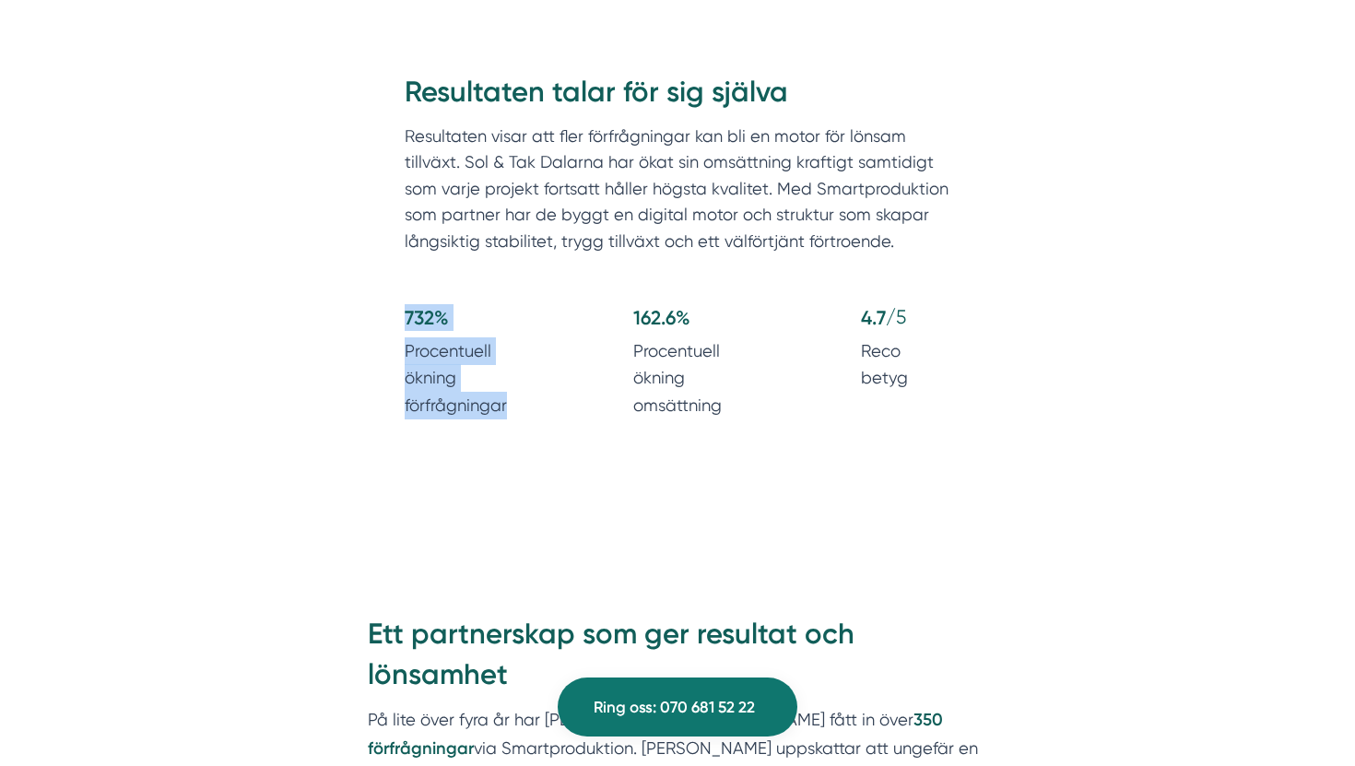 The height and width of the screenshot is (766, 1355). What do you see at coordinates (905, 364) in the screenshot?
I see `p: Reco betyg` at bounding box center [905, 364].